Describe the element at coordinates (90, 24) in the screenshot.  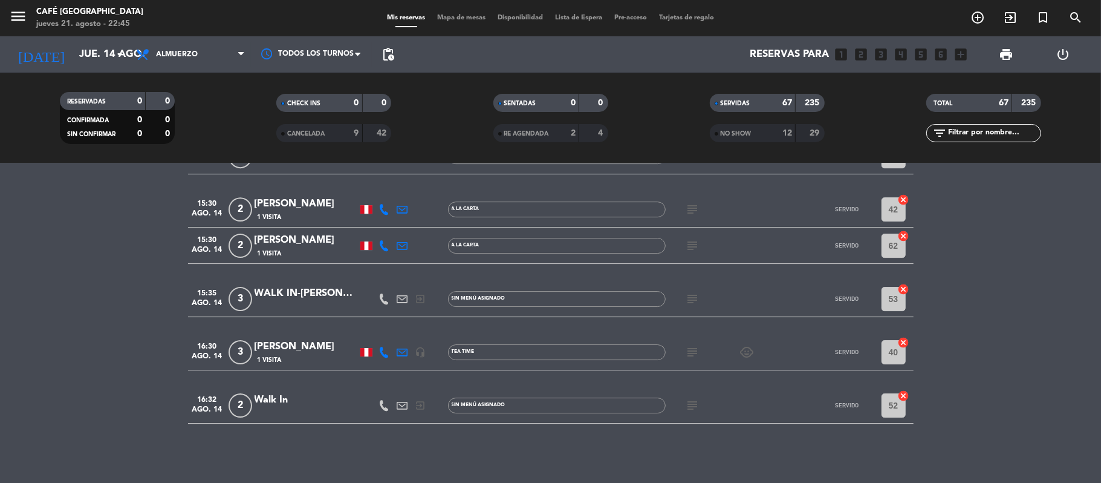
I see `div: jueves 21. agosto - 22:45` at that location.